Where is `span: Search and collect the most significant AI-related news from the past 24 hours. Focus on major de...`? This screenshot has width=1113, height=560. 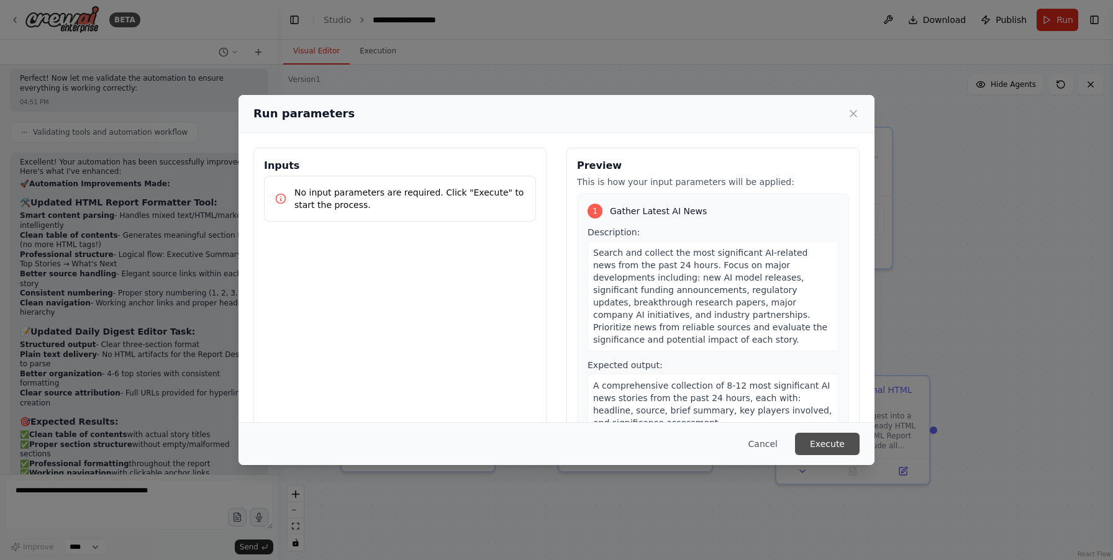 span: Search and collect the most significant AI-related news from the past 24 hours. Focus on major de... is located at coordinates (710, 296).